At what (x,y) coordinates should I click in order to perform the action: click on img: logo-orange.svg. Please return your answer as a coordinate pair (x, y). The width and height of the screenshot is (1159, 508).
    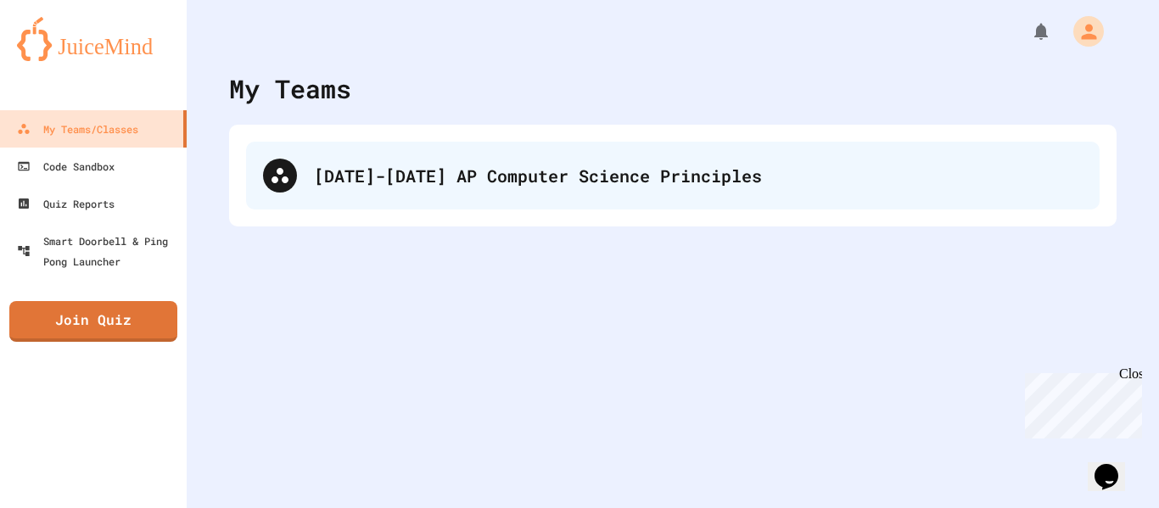
    Looking at the image, I should click on (93, 39).